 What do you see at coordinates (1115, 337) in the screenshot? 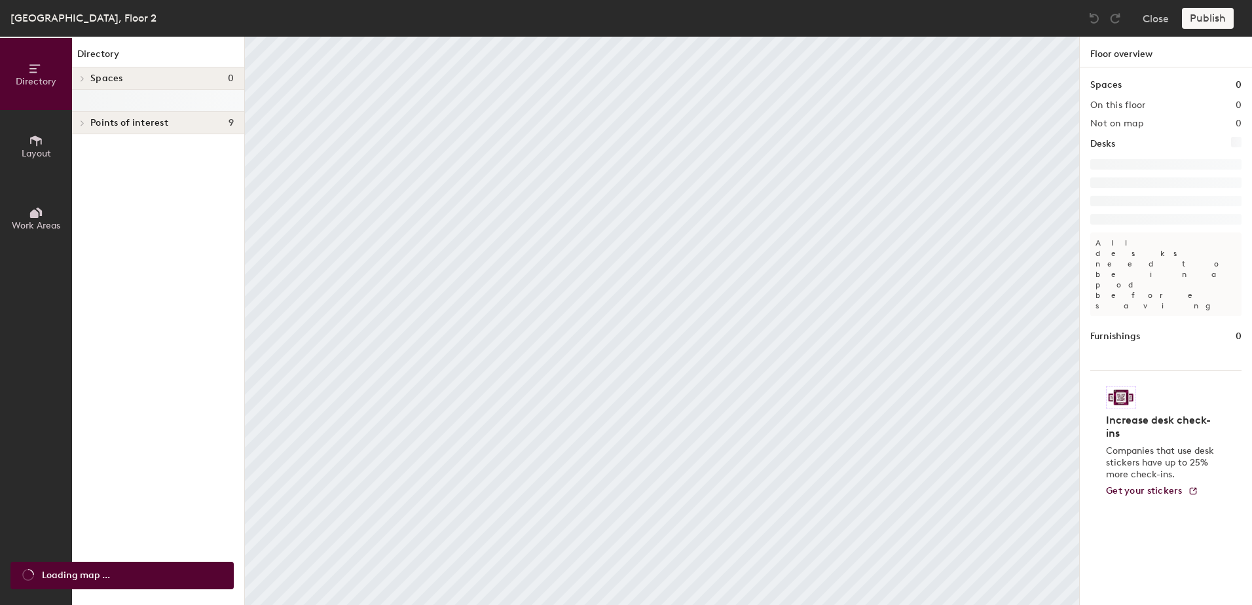
I see `h1: Furnishings` at bounding box center [1115, 337].